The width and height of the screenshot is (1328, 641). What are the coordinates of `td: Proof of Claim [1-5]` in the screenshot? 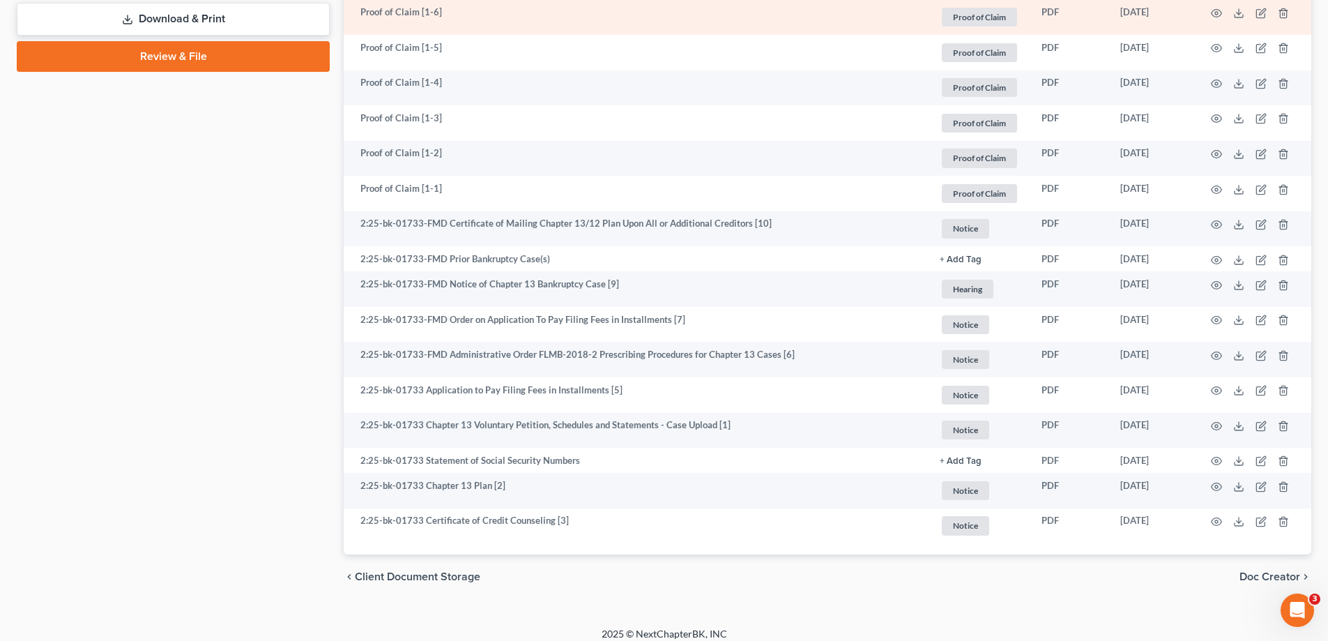 It's located at (636, 52).